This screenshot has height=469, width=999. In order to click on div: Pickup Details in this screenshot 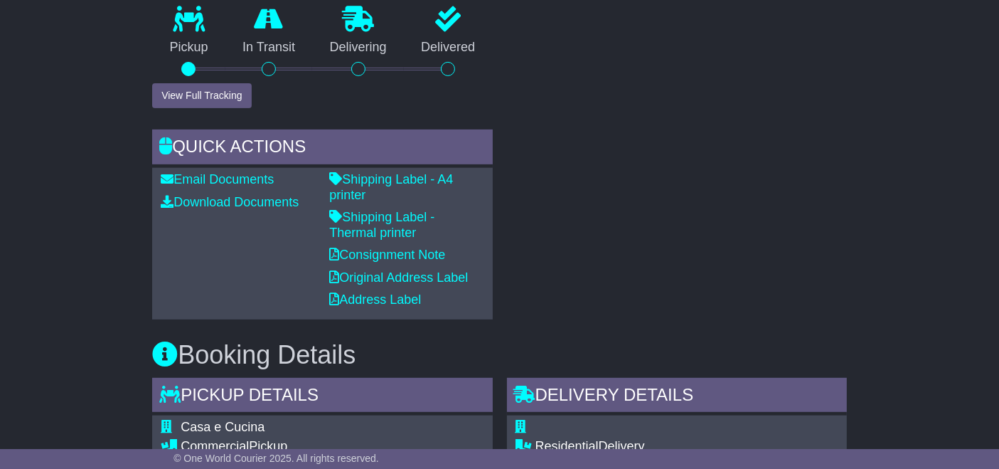, I will do `click(322, 397)`.